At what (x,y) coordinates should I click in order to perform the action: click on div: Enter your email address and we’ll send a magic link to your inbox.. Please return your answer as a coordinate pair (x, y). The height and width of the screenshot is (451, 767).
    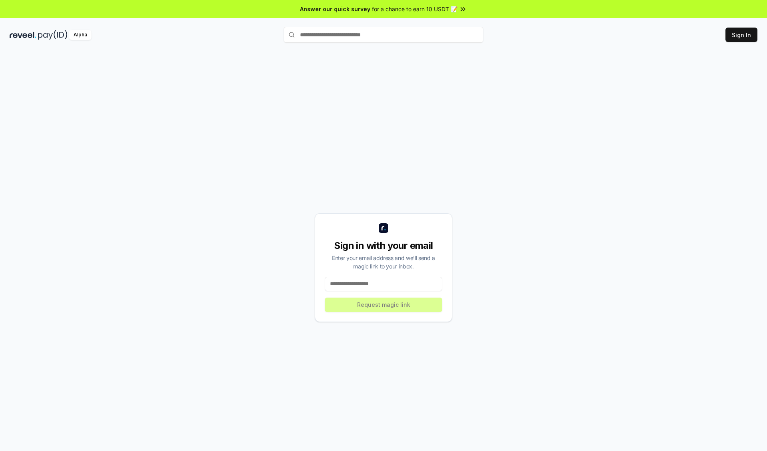
    Looking at the image, I should click on (383, 262).